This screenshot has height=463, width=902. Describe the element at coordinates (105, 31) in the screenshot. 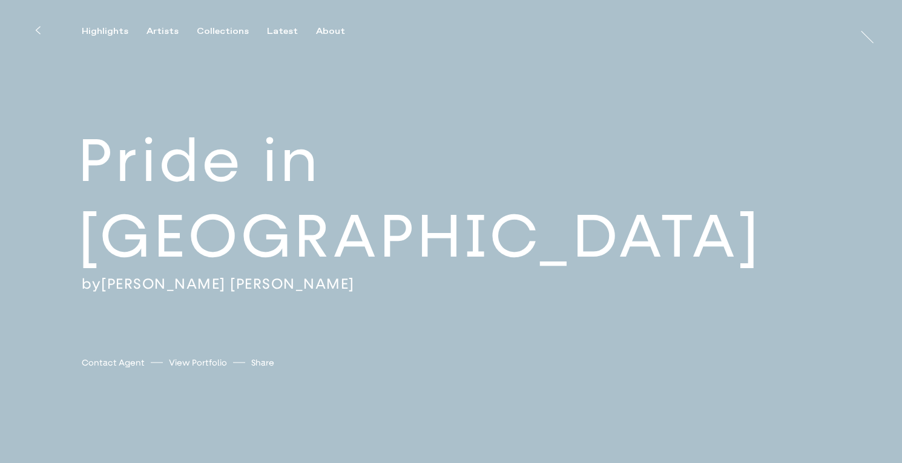

I see `div: Highlights` at that location.